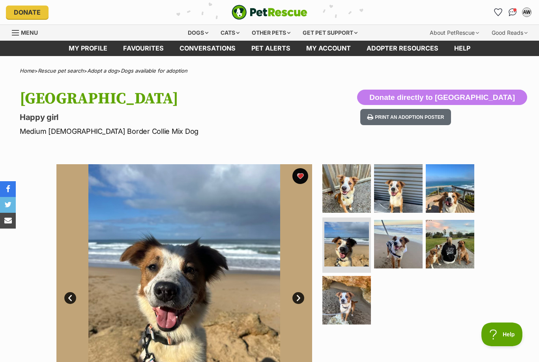  What do you see at coordinates (328, 48) in the screenshot?
I see `a: My account` at bounding box center [328, 48].